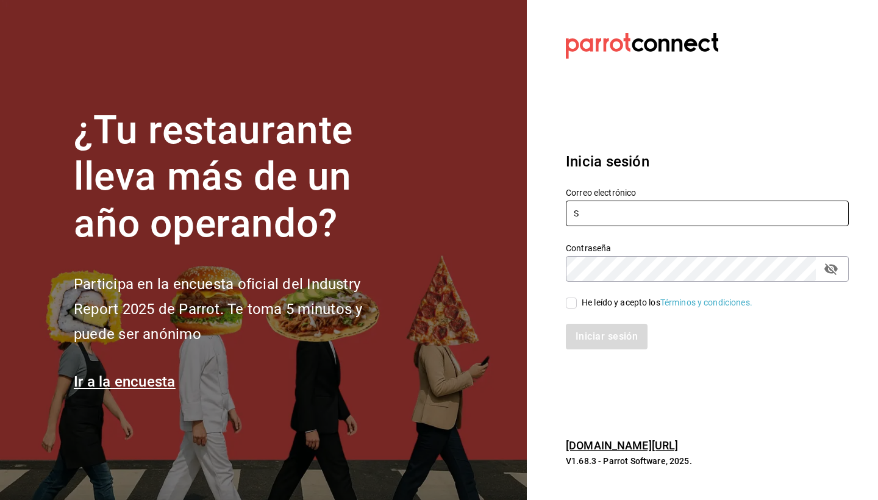 The height and width of the screenshot is (500, 878). I want to click on div: He leído y acepto los, so click(667, 302).